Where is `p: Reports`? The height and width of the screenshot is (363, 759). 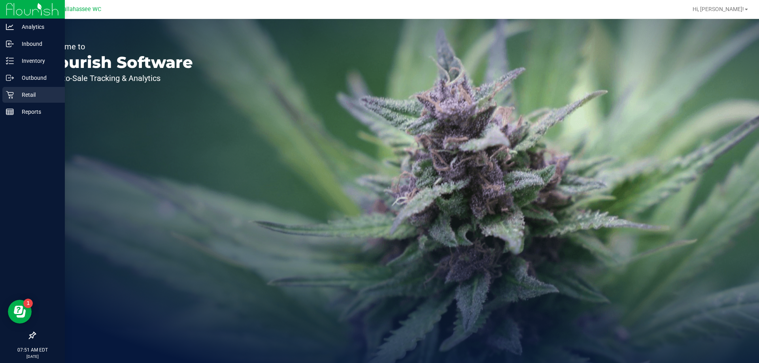
p: Reports is located at coordinates (38, 112).